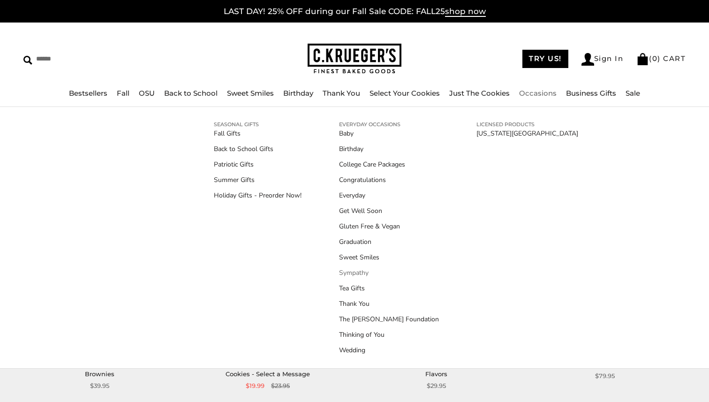 This screenshot has width=709, height=402. I want to click on a: Sympathy, so click(388, 272).